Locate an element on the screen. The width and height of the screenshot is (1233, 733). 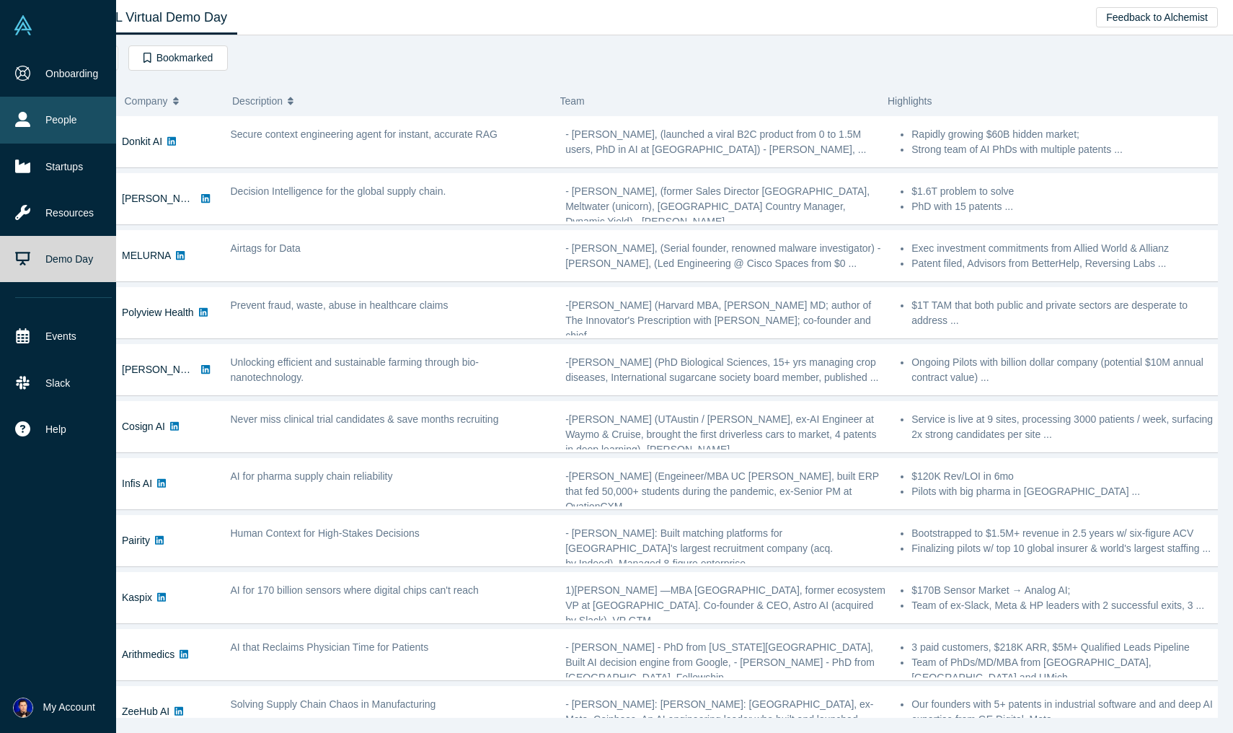
span: Unlocking efficient and sustainable farming through bio-nanotechnology. is located at coordinates (355, 369).